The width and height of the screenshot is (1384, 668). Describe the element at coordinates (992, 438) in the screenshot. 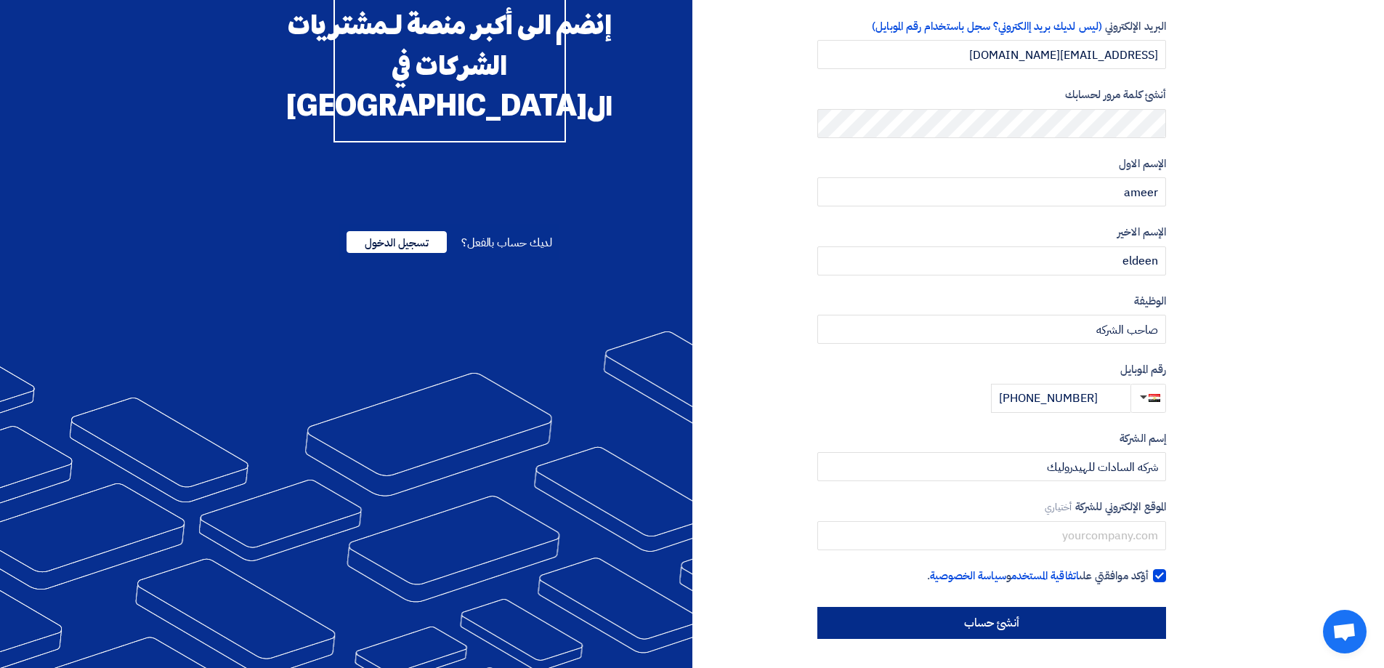

I see `label: إسم الشركة` at that location.